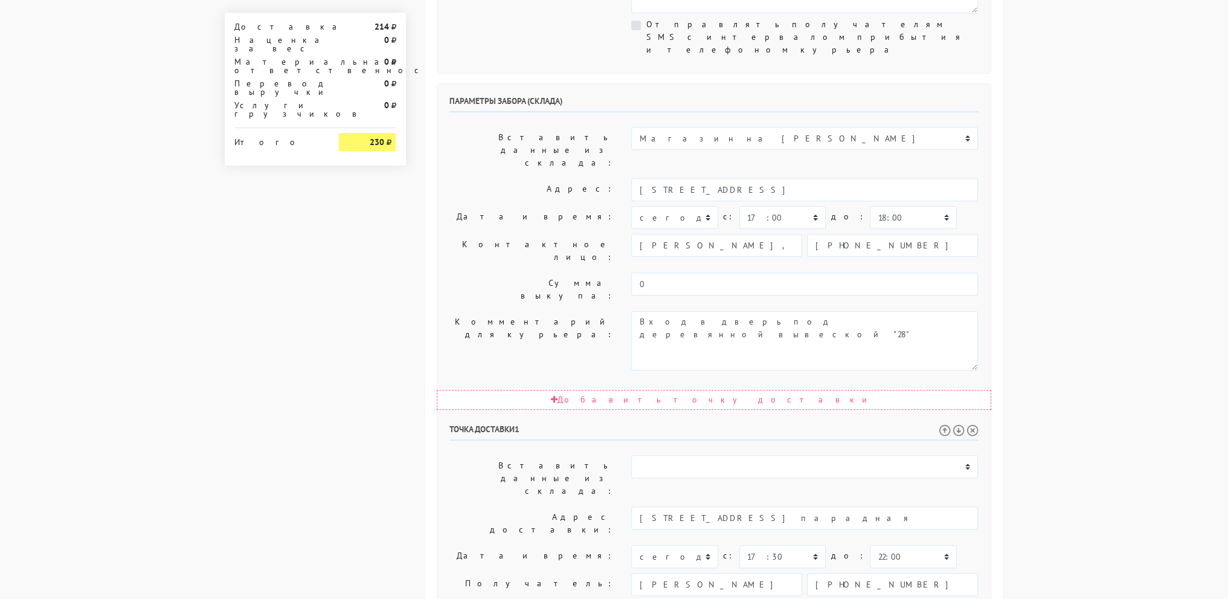 The width and height of the screenshot is (1228, 599). What do you see at coordinates (381, 27) in the screenshot?
I see `strong: 214` at bounding box center [381, 27].